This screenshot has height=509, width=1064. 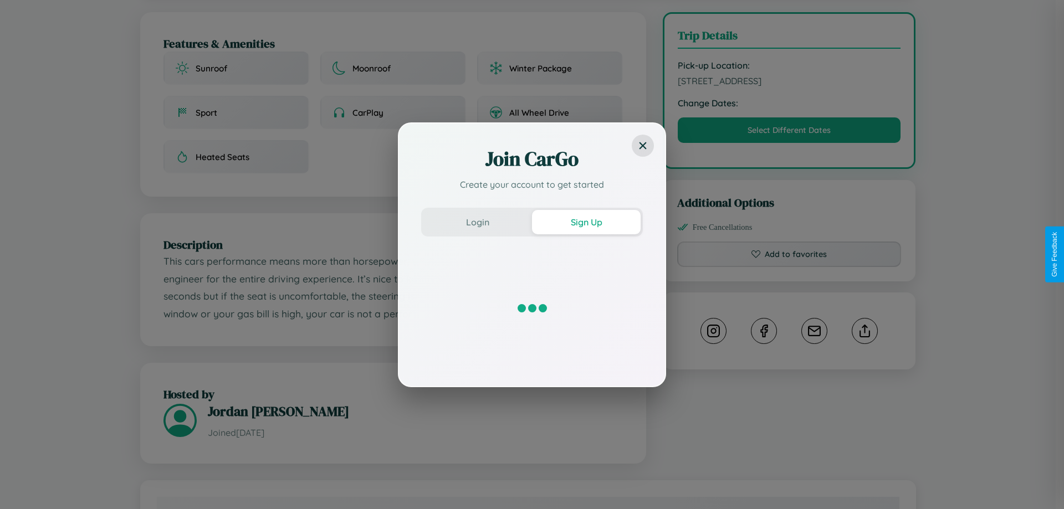 What do you see at coordinates (532, 159) in the screenshot?
I see `h2: Join CarGo` at bounding box center [532, 159].